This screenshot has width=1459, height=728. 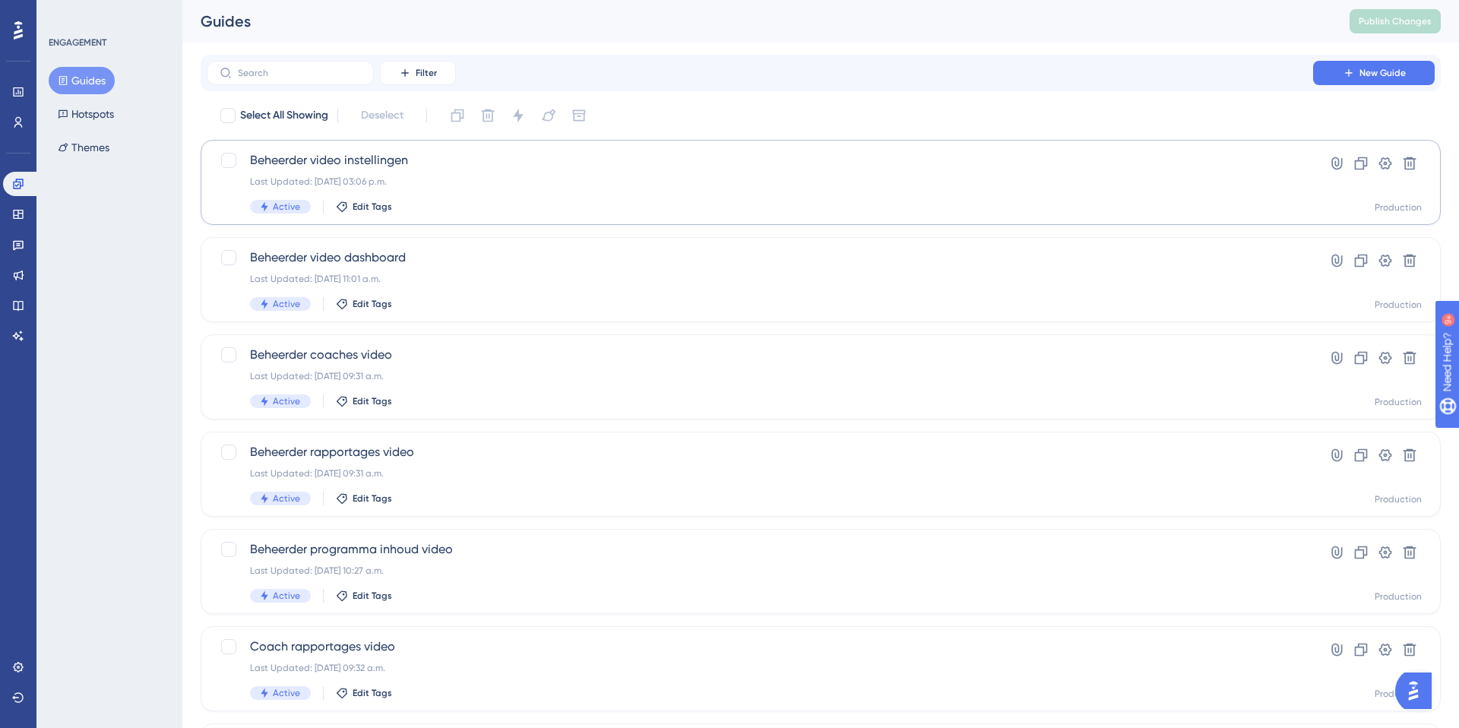 I want to click on span: Beheerder video instellingen, so click(x=760, y=160).